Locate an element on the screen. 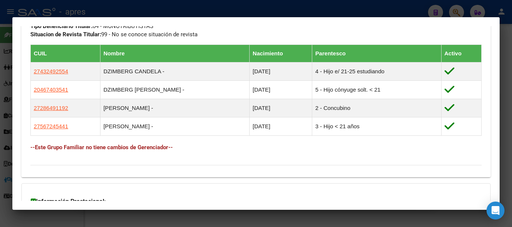 This screenshot has width=512, height=227. th: Parentesco is located at coordinates (376, 53).